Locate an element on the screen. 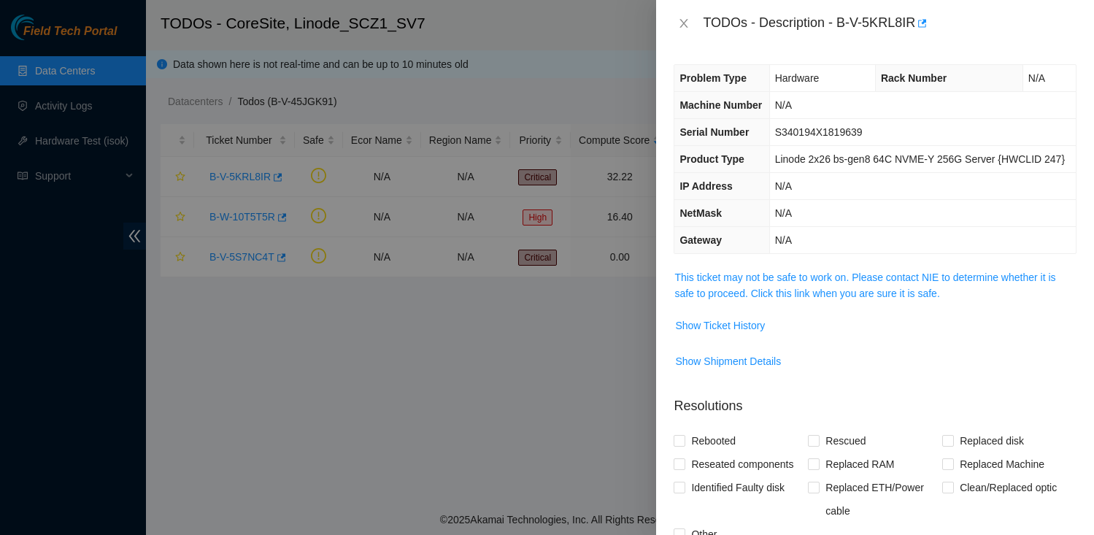 The height and width of the screenshot is (535, 1094). span: Rescued is located at coordinates (845, 441).